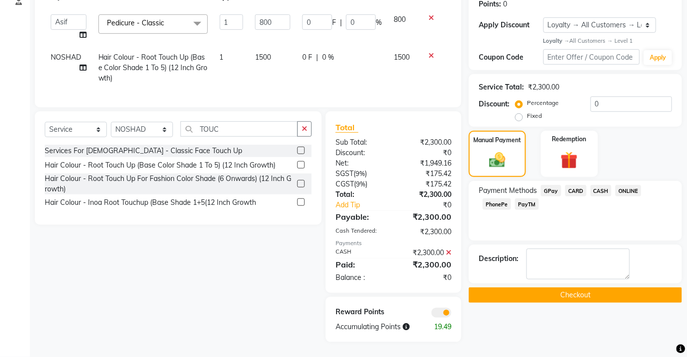 Image resolution: width=687 pixels, height=357 pixels. Describe the element at coordinates (160, 165) in the screenshot. I see `div: Hair Colour - Root Touch Up (Base Color Shade 1 To 5) (12 Inch Growth)` at that location.